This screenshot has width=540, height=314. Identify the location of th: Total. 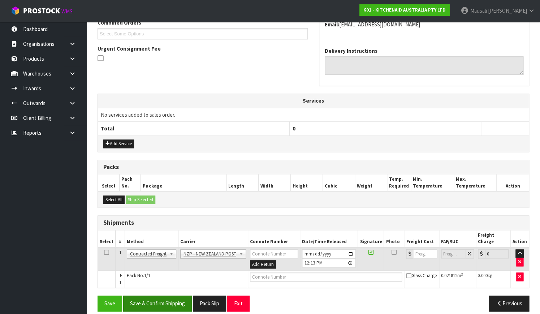
(194, 129).